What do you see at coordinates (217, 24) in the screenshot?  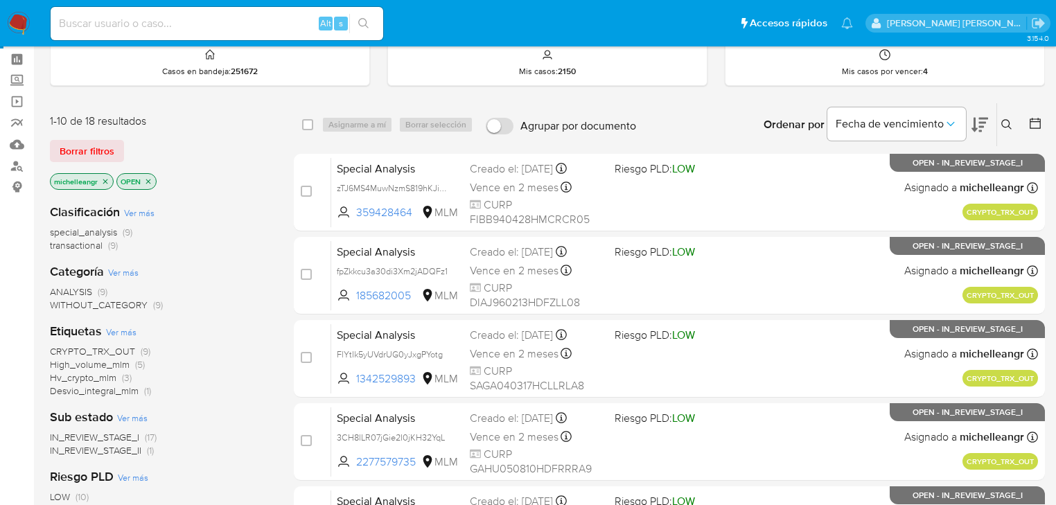 I see `input: Buscar usuario o caso...` at bounding box center [217, 24].